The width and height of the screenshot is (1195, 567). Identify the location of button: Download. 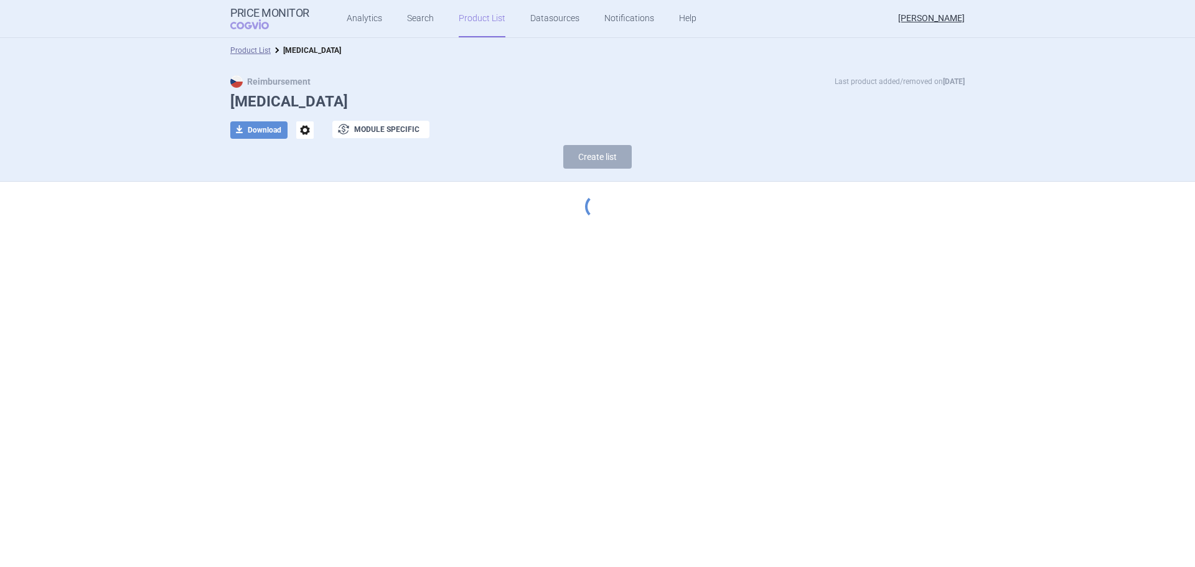
(259, 130).